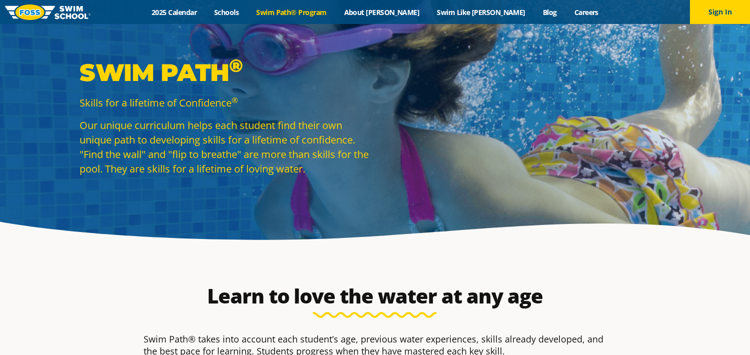 Image resolution: width=750 pixels, height=355 pixels. I want to click on p: Swim Path, so click(225, 73).